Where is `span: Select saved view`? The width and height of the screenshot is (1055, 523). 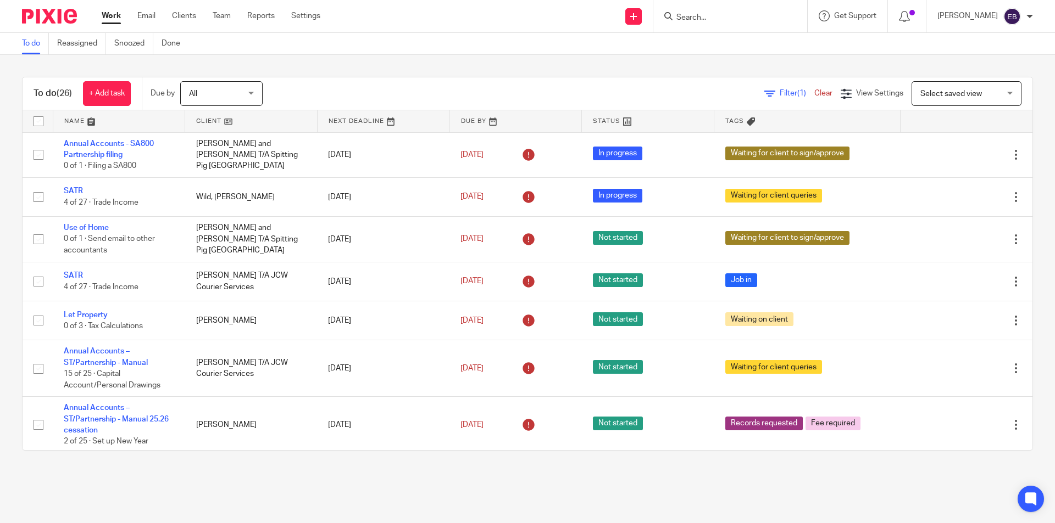
span: Select saved view is located at coordinates (951, 94).